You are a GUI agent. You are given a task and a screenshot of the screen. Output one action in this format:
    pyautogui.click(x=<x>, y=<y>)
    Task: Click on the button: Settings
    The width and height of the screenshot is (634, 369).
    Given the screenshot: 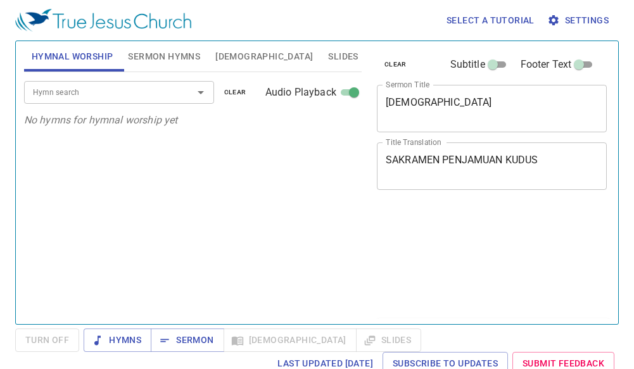 What is the action you would take?
    pyautogui.click(x=579, y=20)
    